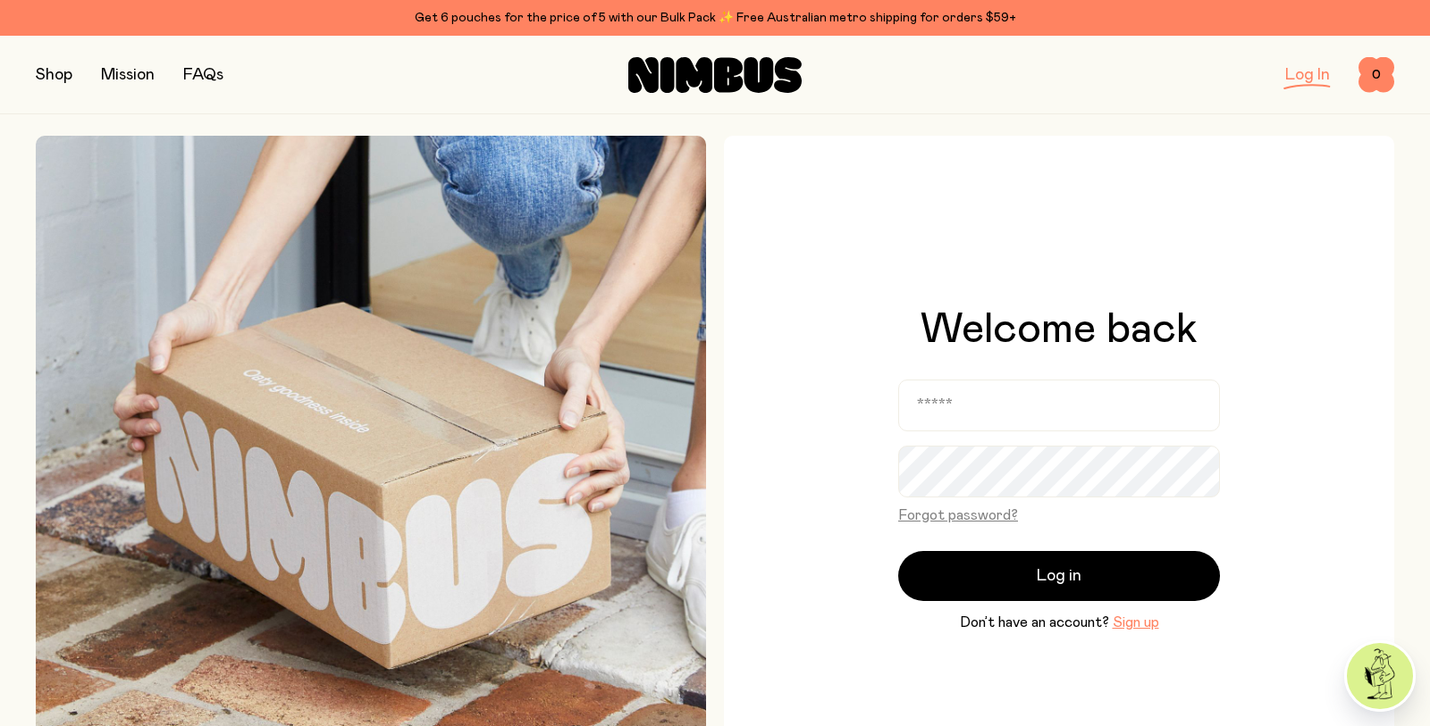 The height and width of the screenshot is (726, 1430). I want to click on button: 0, so click(1376, 75).